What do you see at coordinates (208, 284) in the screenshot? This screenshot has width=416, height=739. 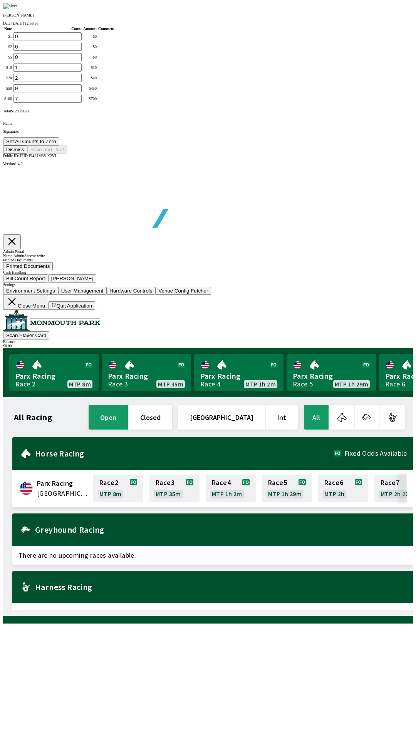 I see `div: Settings` at bounding box center [208, 284].